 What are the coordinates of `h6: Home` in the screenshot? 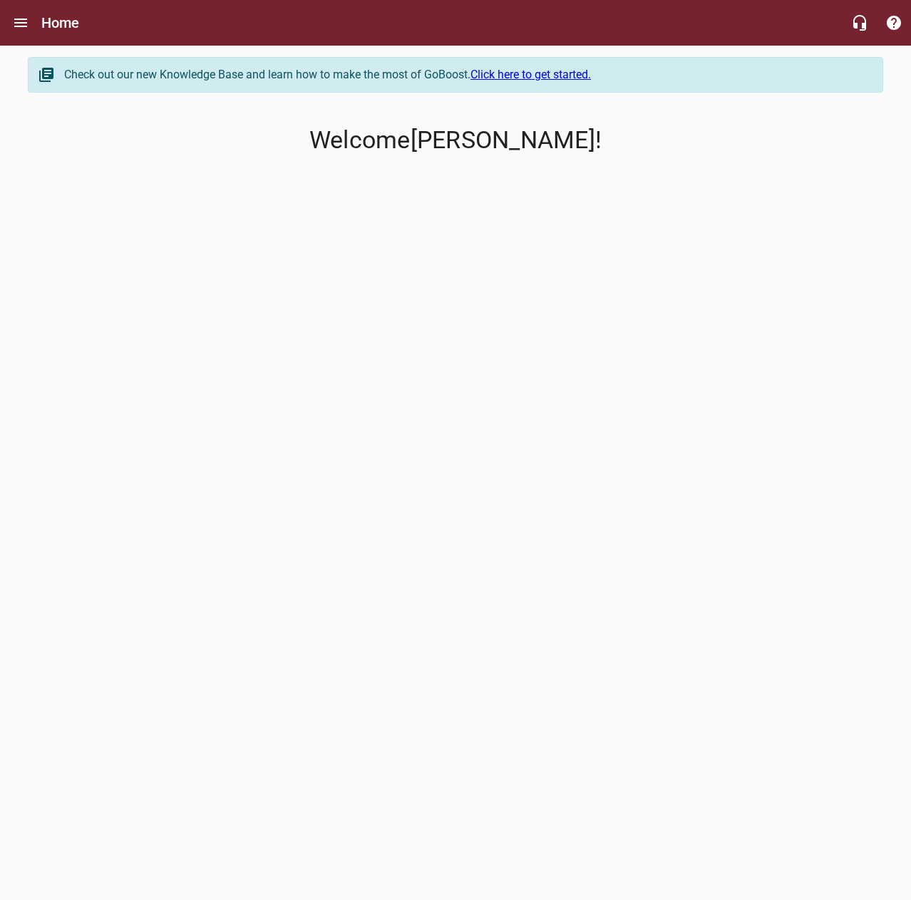 It's located at (61, 23).